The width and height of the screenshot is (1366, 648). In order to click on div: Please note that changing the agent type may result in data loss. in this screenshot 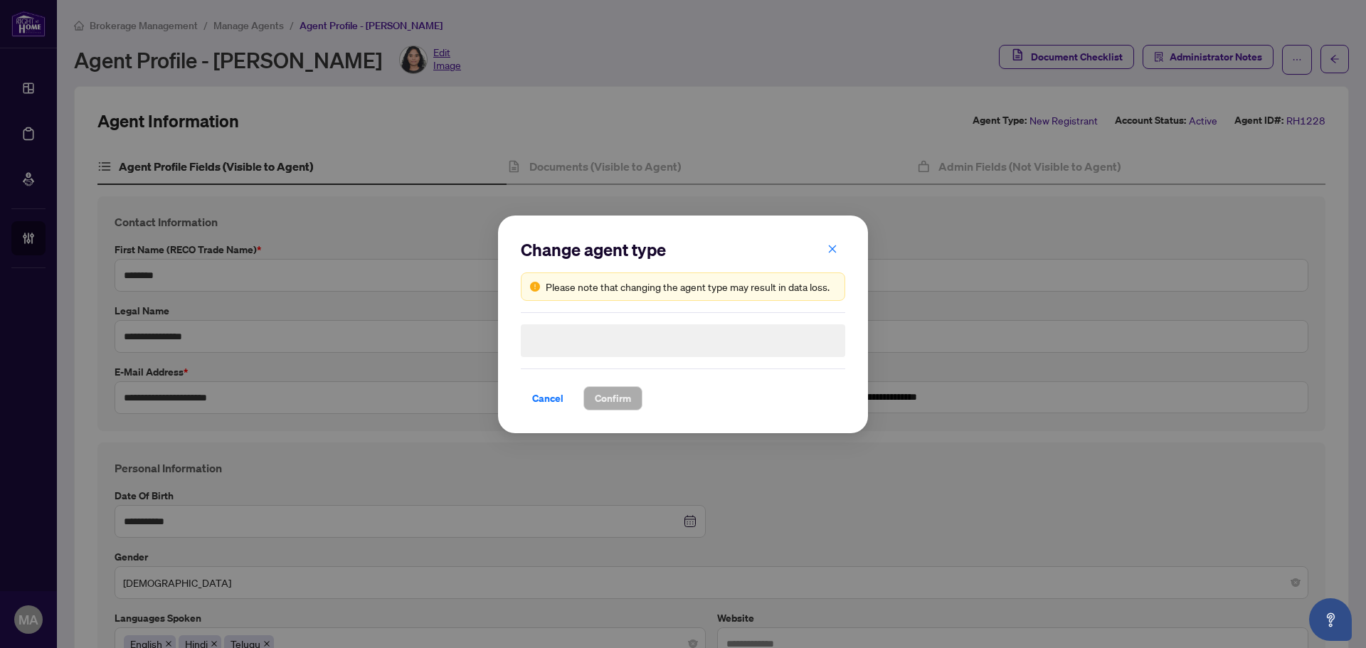, I will do `click(691, 287)`.